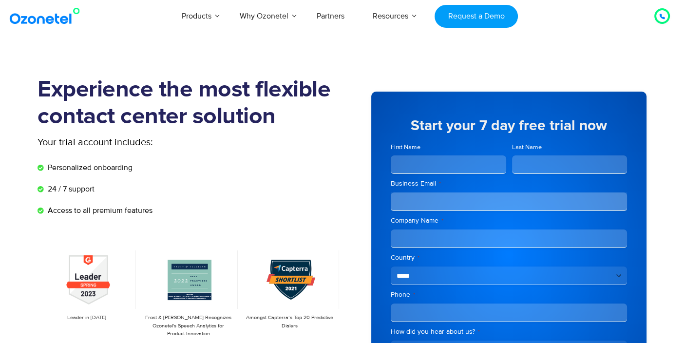 This screenshot has width=684, height=343. I want to click on a: Request a Demo, so click(476, 16).